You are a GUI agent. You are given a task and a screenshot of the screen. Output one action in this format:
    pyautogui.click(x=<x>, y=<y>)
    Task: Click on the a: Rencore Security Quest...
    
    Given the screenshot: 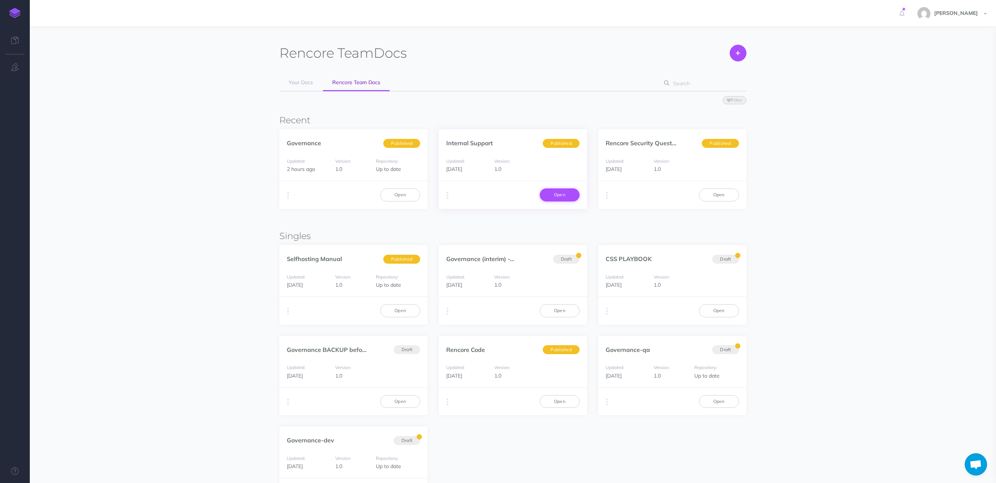 What is the action you would take?
    pyautogui.click(x=641, y=143)
    